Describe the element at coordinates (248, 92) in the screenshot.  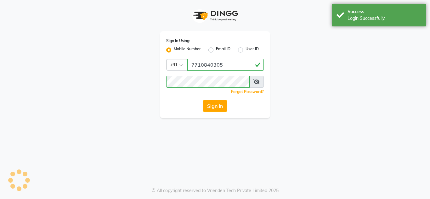
I see `a: Forgot Password?` at that location.